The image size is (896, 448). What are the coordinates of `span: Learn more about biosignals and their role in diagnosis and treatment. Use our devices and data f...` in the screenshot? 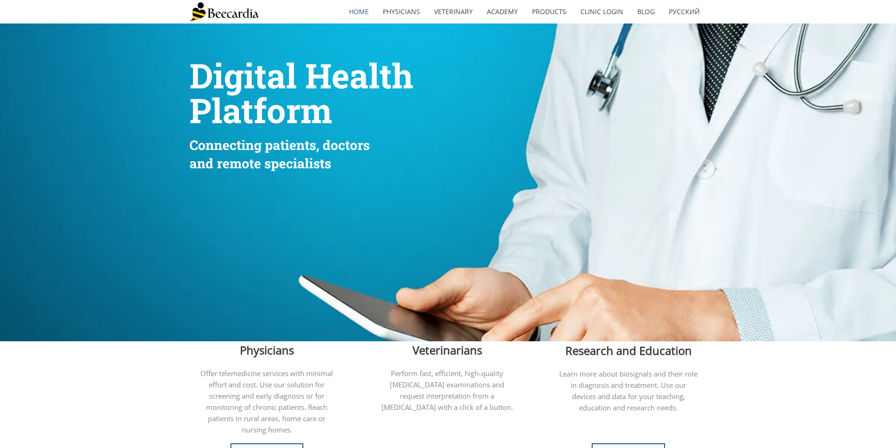 It's located at (629, 391).